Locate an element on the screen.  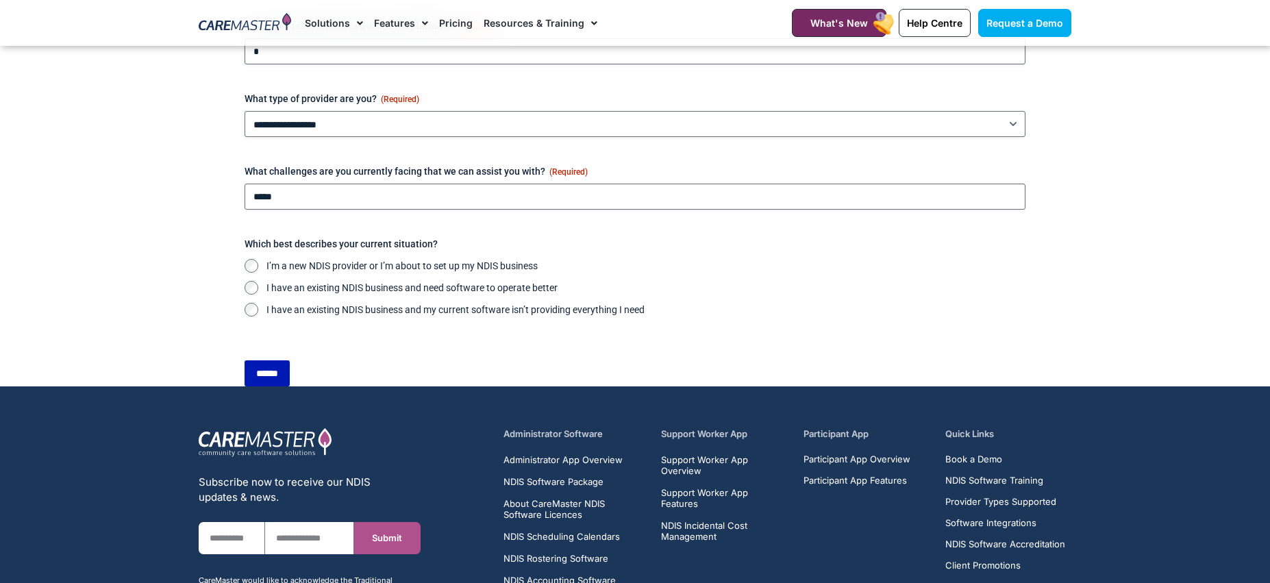
span: Book a Demo is located at coordinates (973, 459).